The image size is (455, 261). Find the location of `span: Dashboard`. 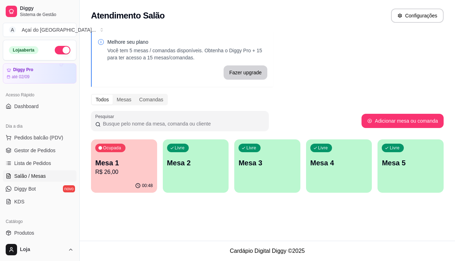

span: Dashboard is located at coordinates (26, 106).